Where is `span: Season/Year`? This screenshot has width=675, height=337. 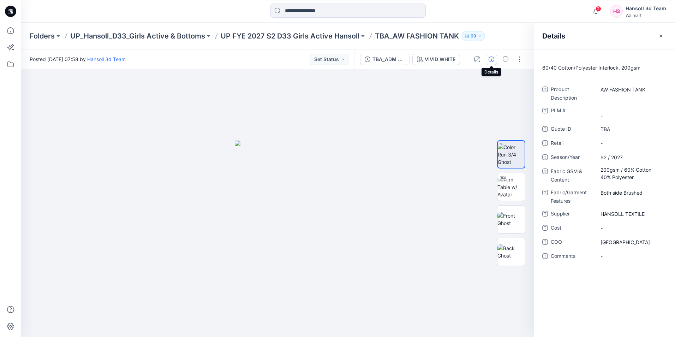
span: Season/Year is located at coordinates (572, 158).